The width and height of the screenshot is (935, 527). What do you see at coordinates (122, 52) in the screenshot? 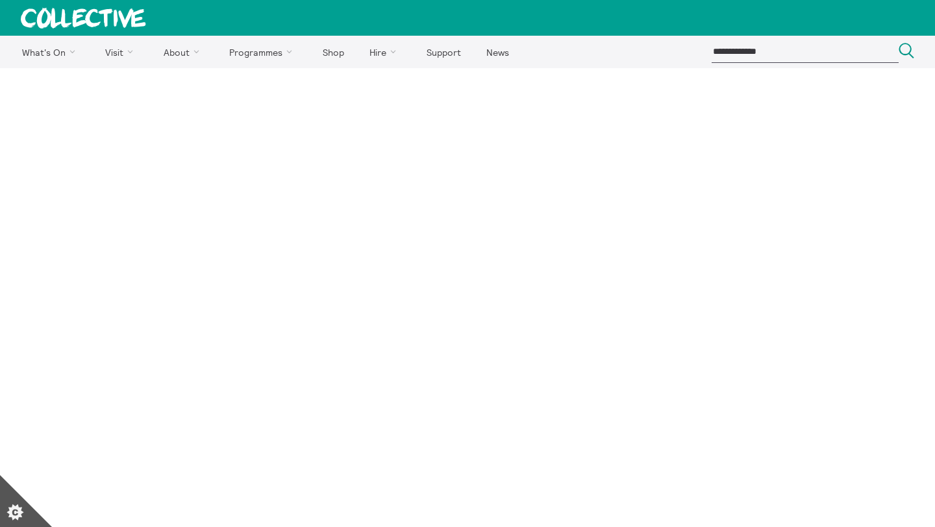
I see `a: Visit` at bounding box center [122, 52].